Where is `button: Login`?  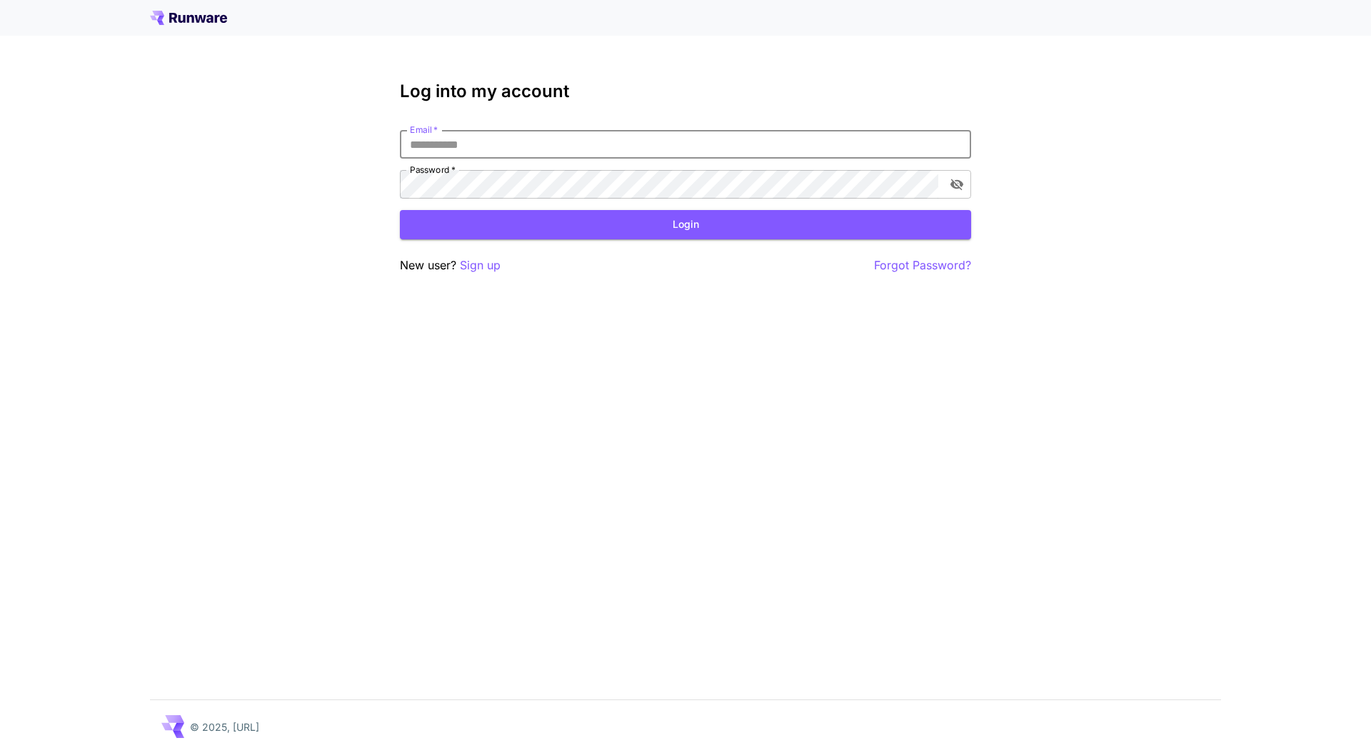
button: Login is located at coordinates (686, 224).